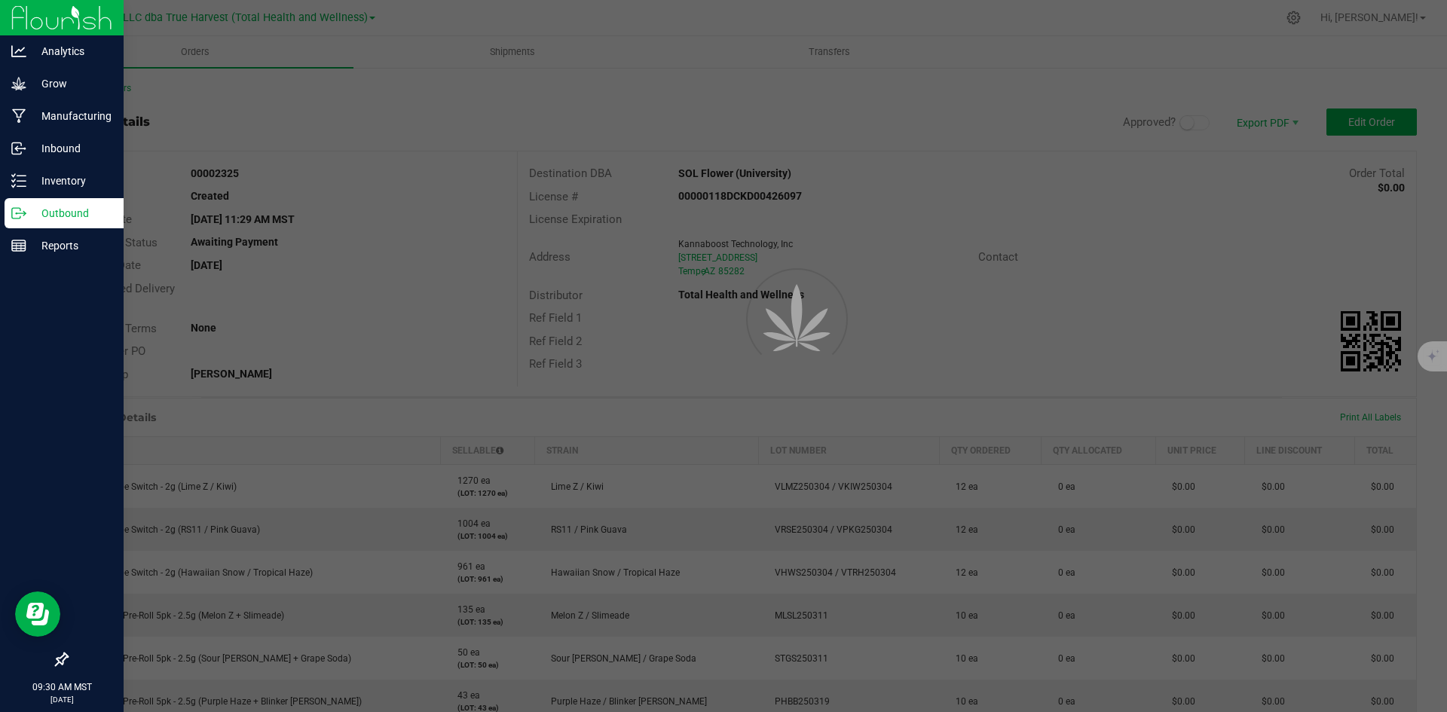 The image size is (1447, 712). Describe the element at coordinates (72, 246) in the screenshot. I see `p: Reports` at that location.